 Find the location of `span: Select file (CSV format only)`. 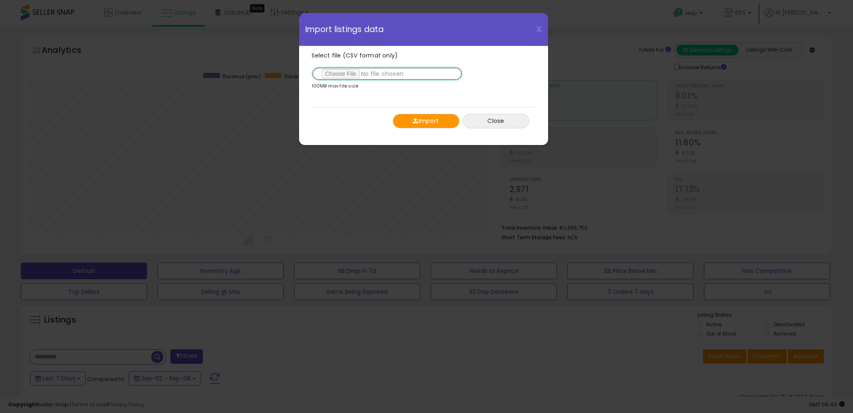

span: Select file (CSV format only) is located at coordinates (355, 55).